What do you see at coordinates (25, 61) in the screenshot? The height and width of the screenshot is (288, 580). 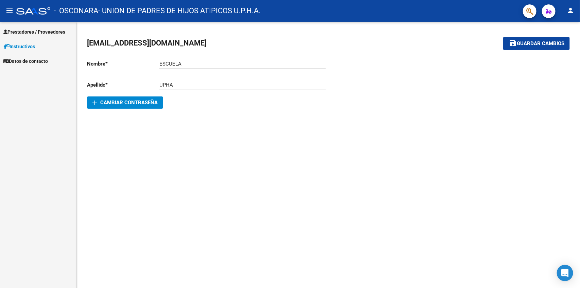 I see `span: Datos de contacto` at bounding box center [25, 61].